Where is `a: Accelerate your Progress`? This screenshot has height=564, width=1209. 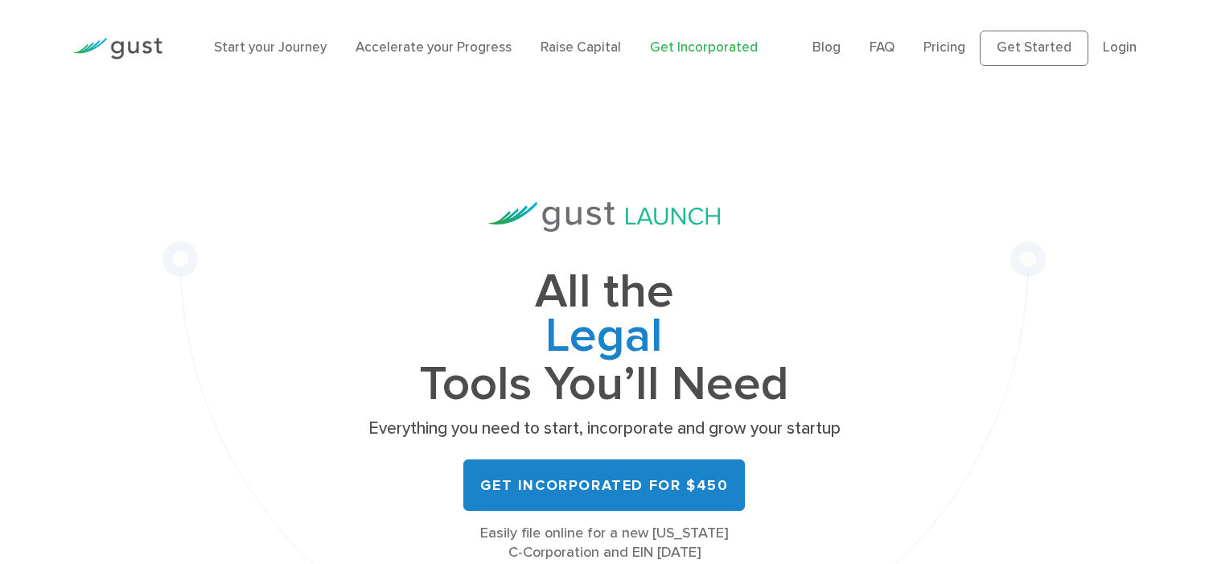 a: Accelerate your Progress is located at coordinates (434, 47).